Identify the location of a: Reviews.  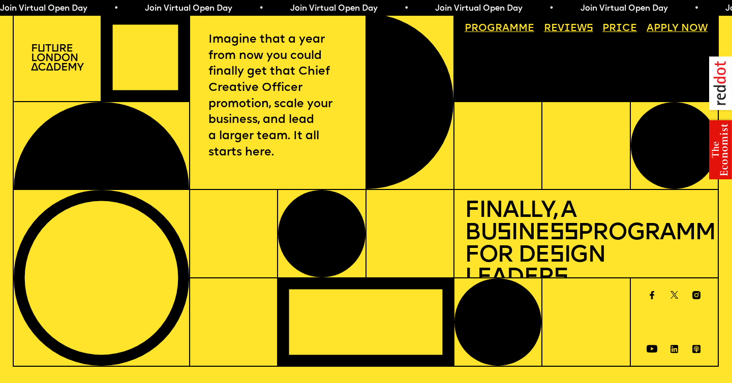
(568, 29).